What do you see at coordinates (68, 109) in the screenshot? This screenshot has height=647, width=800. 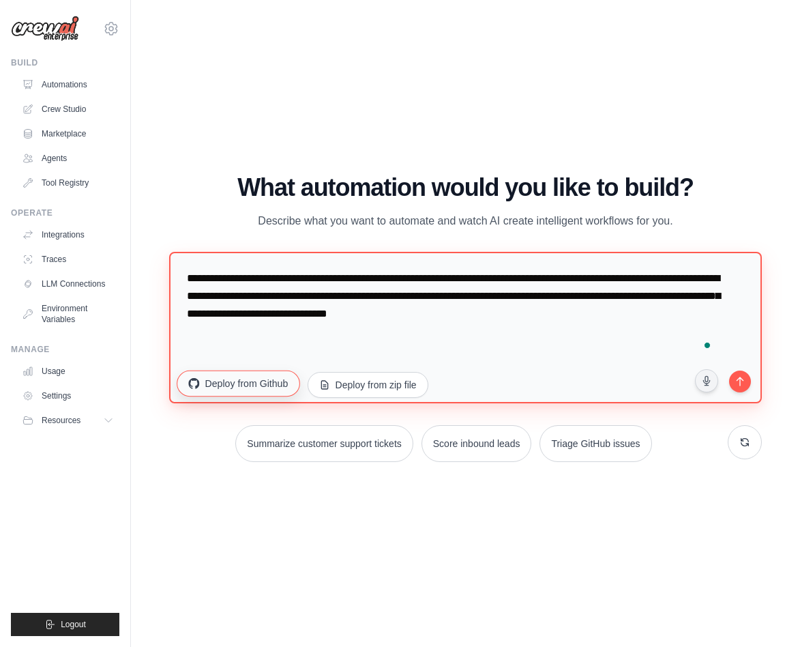 I see `a: Crew Studio` at bounding box center [68, 109].